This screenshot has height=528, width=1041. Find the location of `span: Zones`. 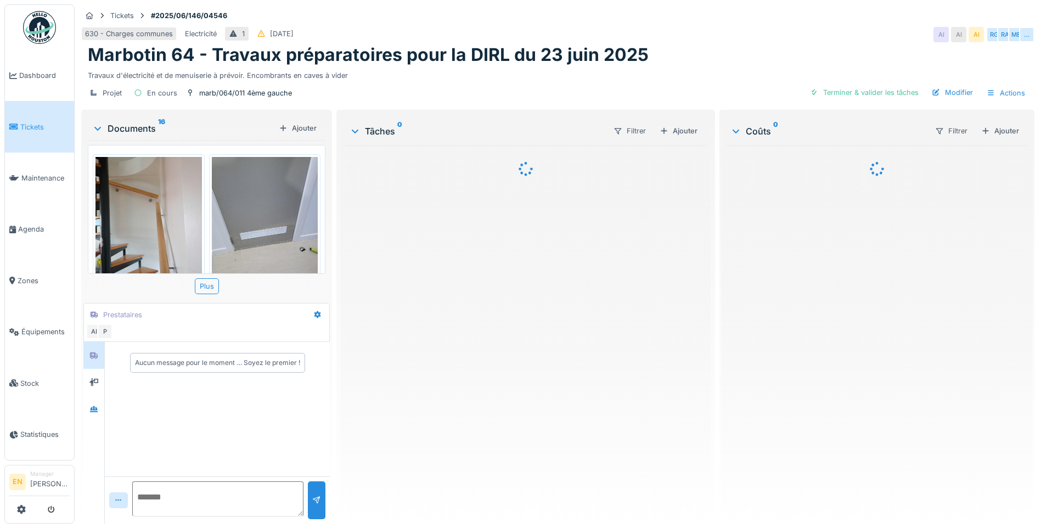

span: Zones is located at coordinates (43, 280).